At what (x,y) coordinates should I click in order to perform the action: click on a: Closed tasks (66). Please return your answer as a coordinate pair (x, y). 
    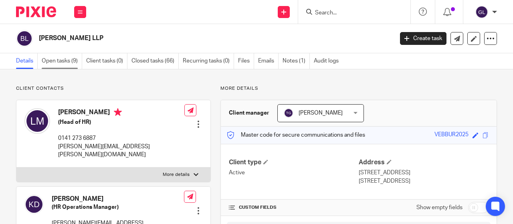
    Looking at the image, I should click on (155, 61).